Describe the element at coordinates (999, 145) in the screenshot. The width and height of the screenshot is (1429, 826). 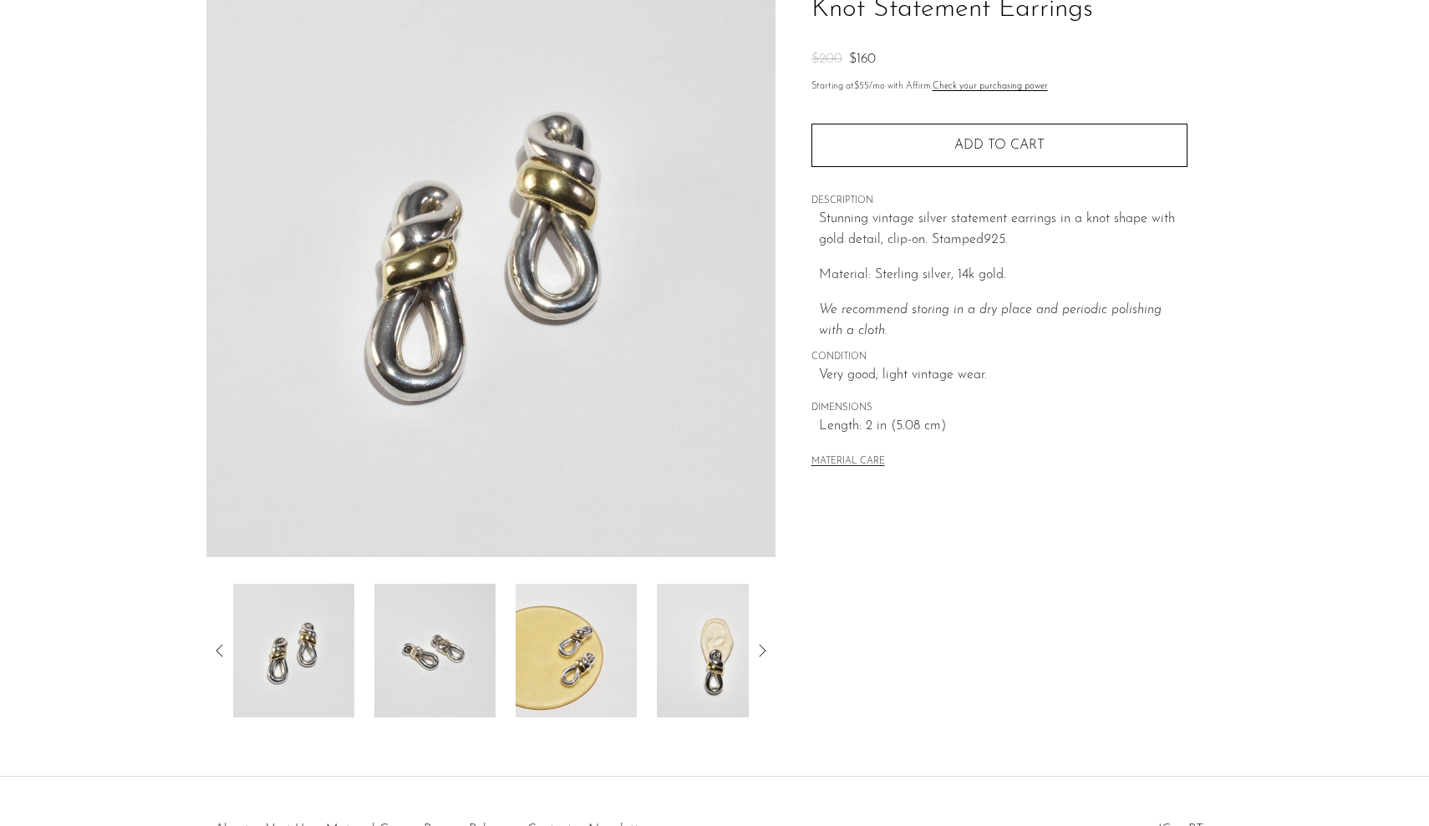
I see `span: Add to cart` at that location.